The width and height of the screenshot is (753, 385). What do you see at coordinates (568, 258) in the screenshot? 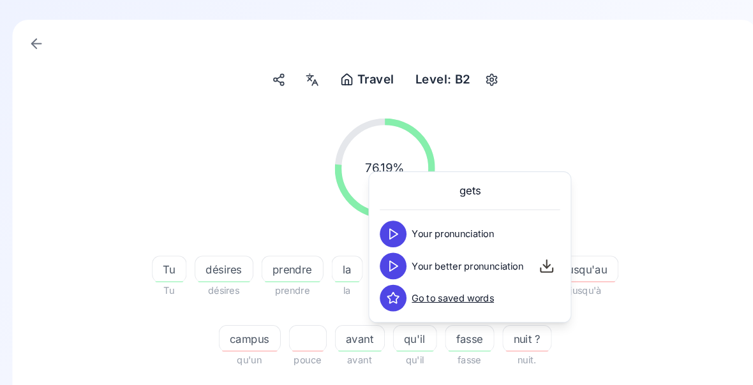
I see `span: jusqu'au` at bounding box center [568, 258].